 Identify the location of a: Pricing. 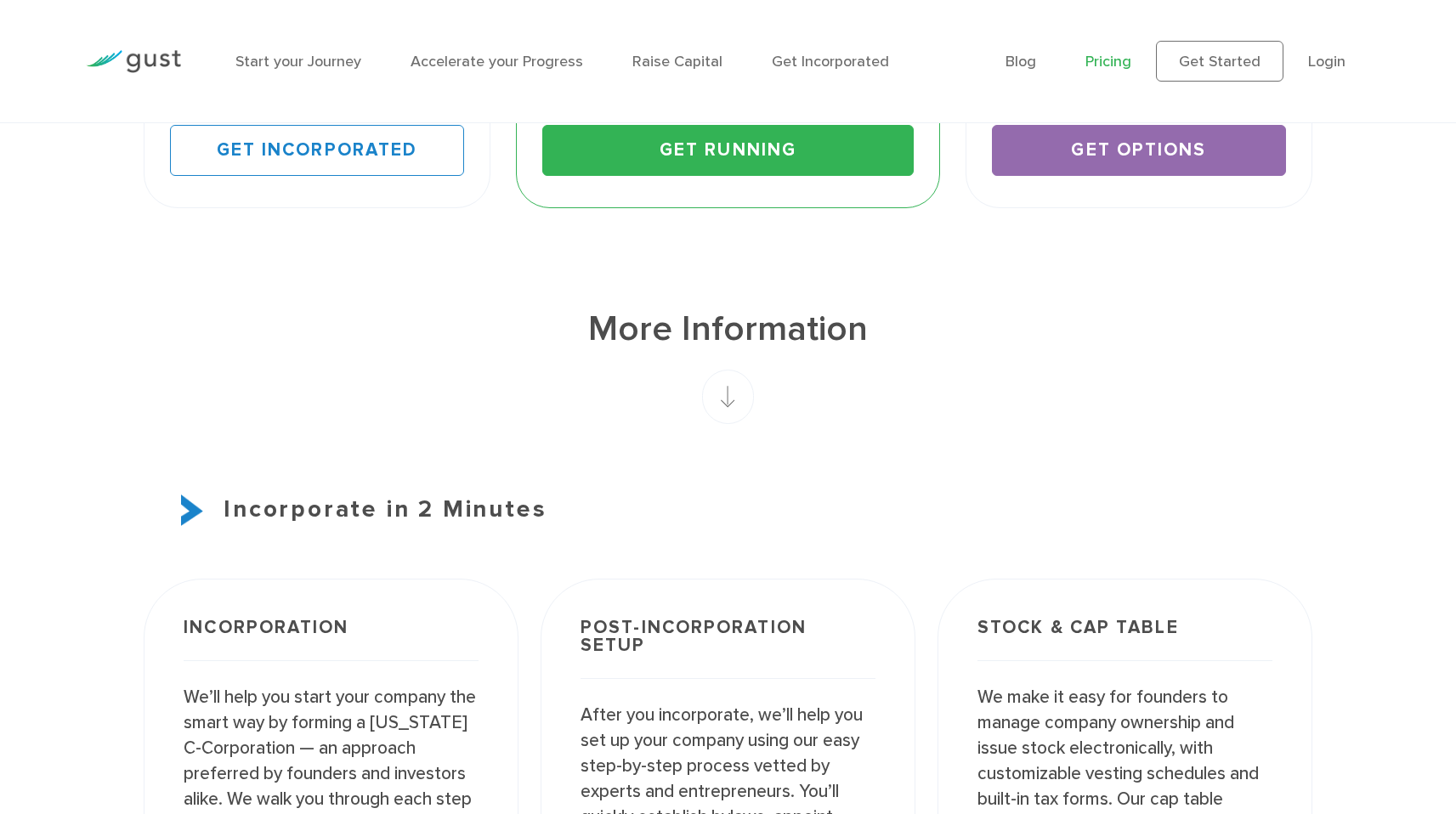
(1108, 61).